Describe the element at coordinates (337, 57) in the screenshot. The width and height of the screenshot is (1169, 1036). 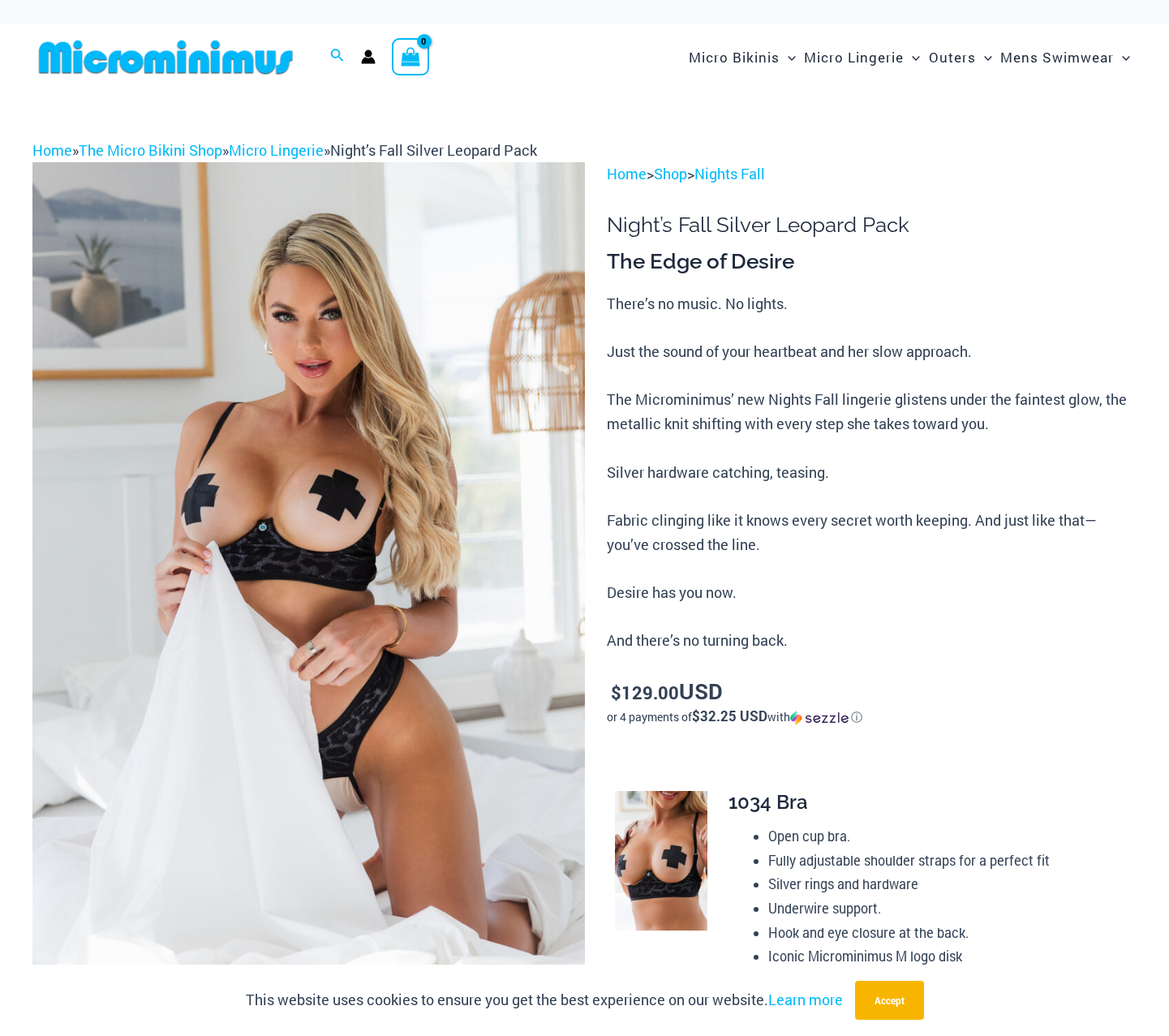
I see `a: Search icon link` at that location.